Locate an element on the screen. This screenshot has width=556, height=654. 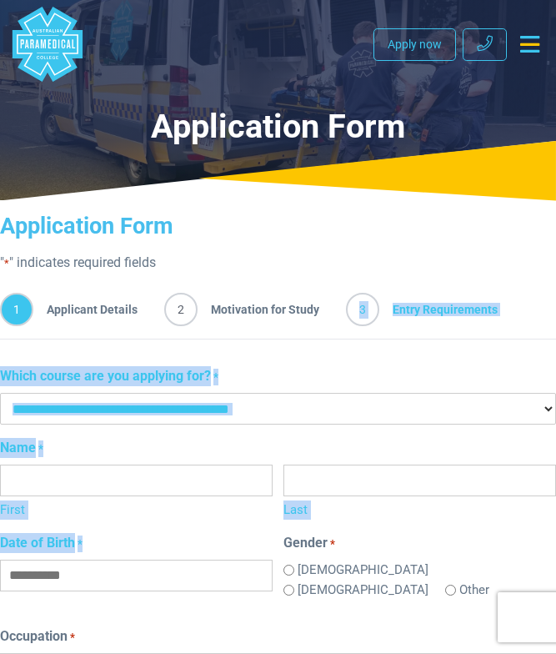
span: 2 is located at coordinates (181, 309).